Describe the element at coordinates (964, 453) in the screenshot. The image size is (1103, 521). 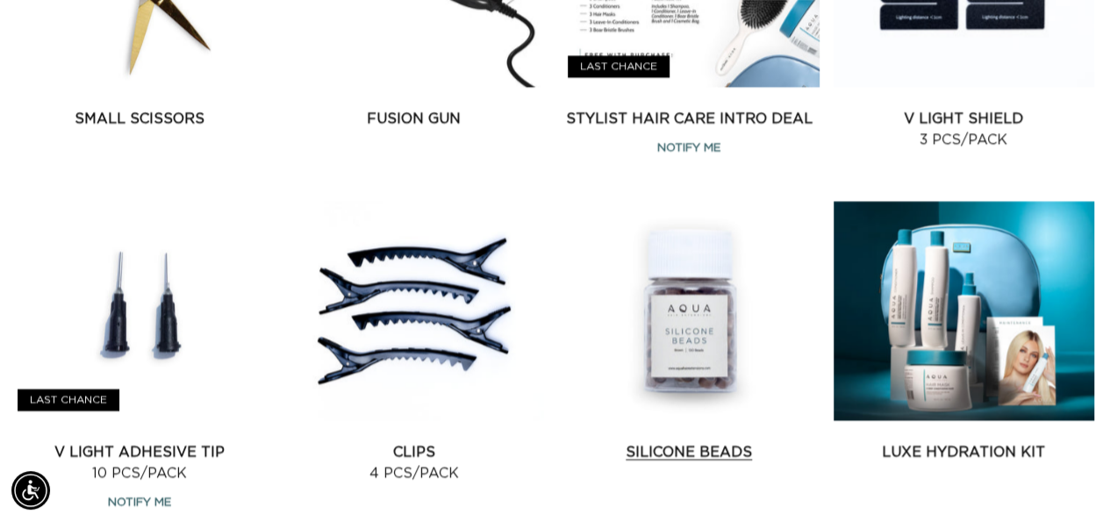
I see `a: Luxe Hydration Kit` at that location.